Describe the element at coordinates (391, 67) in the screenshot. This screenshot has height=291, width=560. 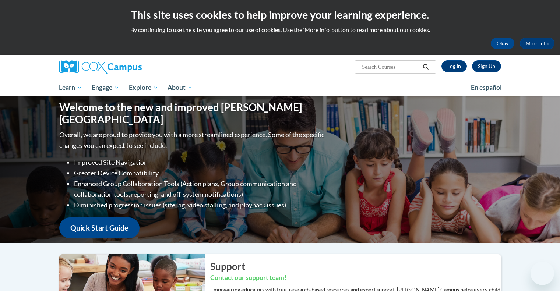
I see `input: Search Courses` at that location.